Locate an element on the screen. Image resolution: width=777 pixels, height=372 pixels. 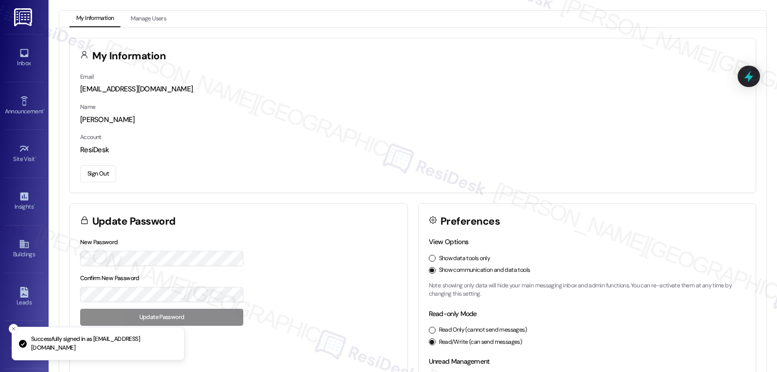
label: Show communication and data tools is located at coordinates (485, 270).